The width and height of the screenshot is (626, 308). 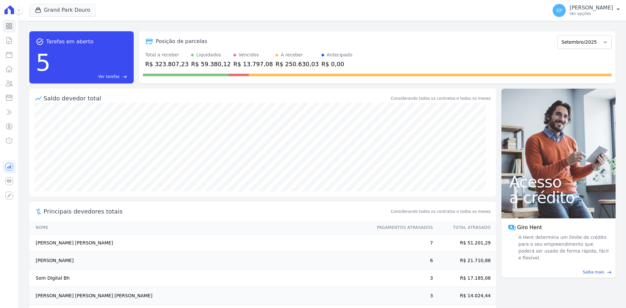 What do you see at coordinates (182, 41) in the screenshot?
I see `div: Posição de parcelas` at bounding box center [182, 41].